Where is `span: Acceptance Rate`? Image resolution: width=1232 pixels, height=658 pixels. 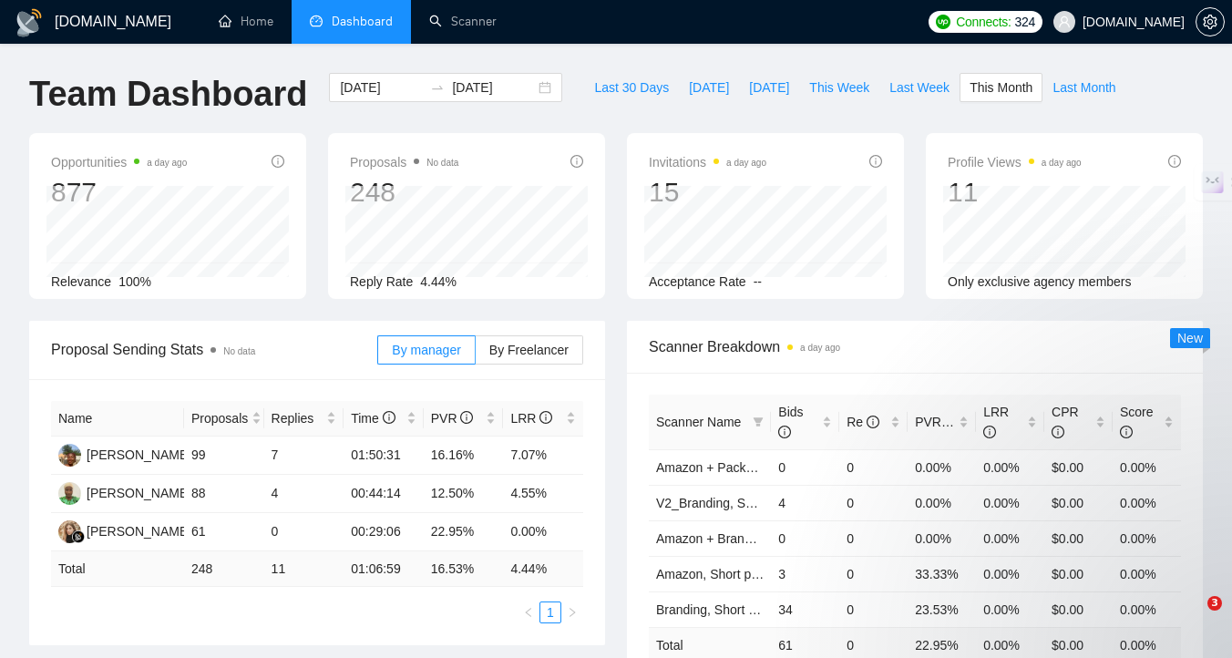
span: Acceptance Rate is located at coordinates (697, 282).